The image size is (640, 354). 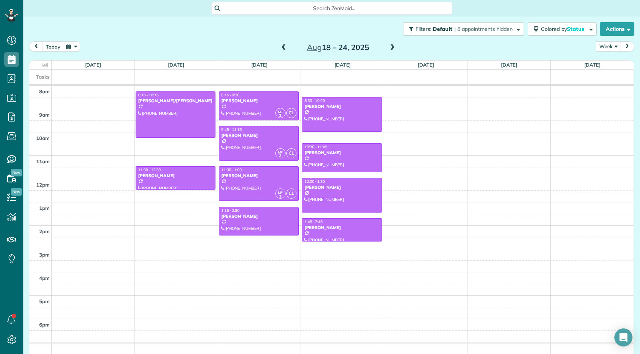 What do you see at coordinates (443, 29) in the screenshot?
I see `span: Default` at bounding box center [443, 29].